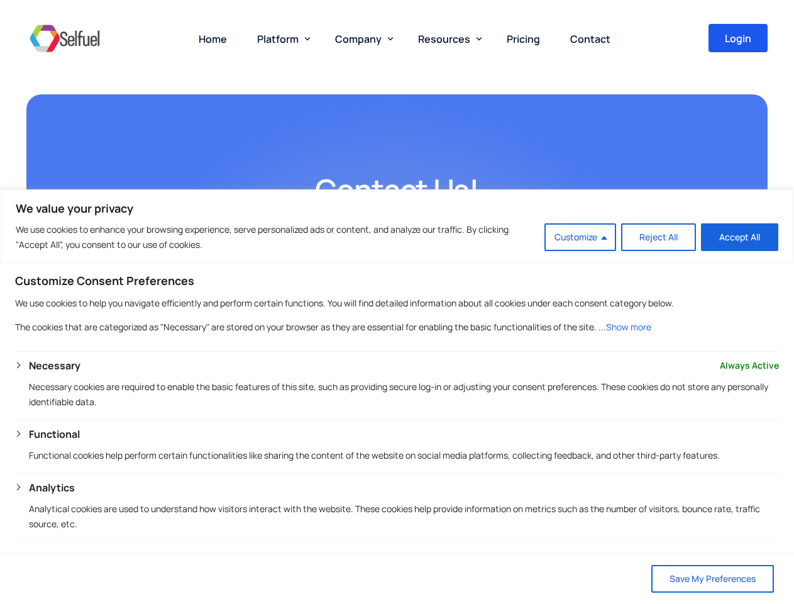 This screenshot has height=604, width=794. Describe the element at coordinates (739, 237) in the screenshot. I see `button: Accept All` at that location.